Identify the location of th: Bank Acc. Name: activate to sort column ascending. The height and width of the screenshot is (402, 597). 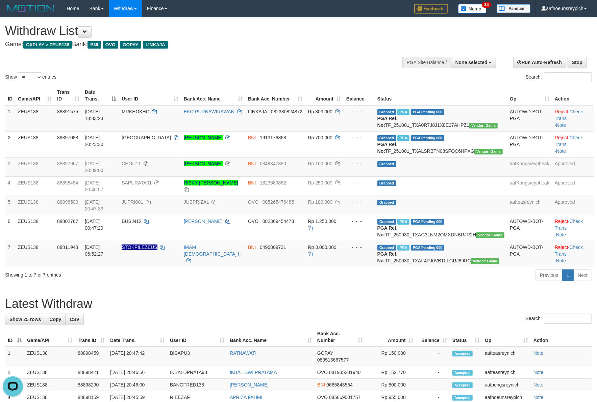
(213, 96).